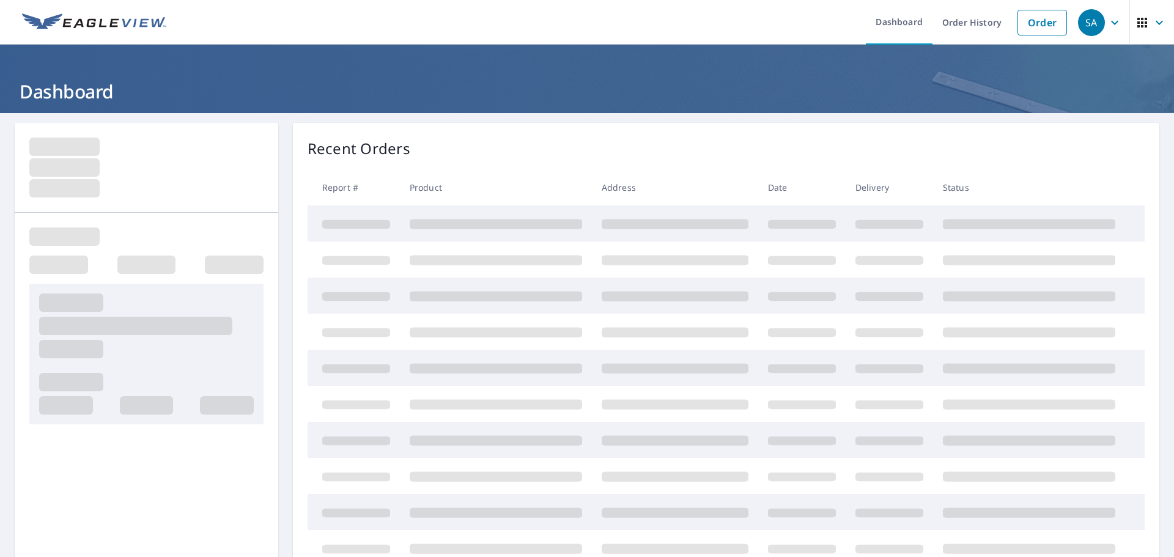  What do you see at coordinates (359, 149) in the screenshot?
I see `p: Recent Orders` at bounding box center [359, 149].